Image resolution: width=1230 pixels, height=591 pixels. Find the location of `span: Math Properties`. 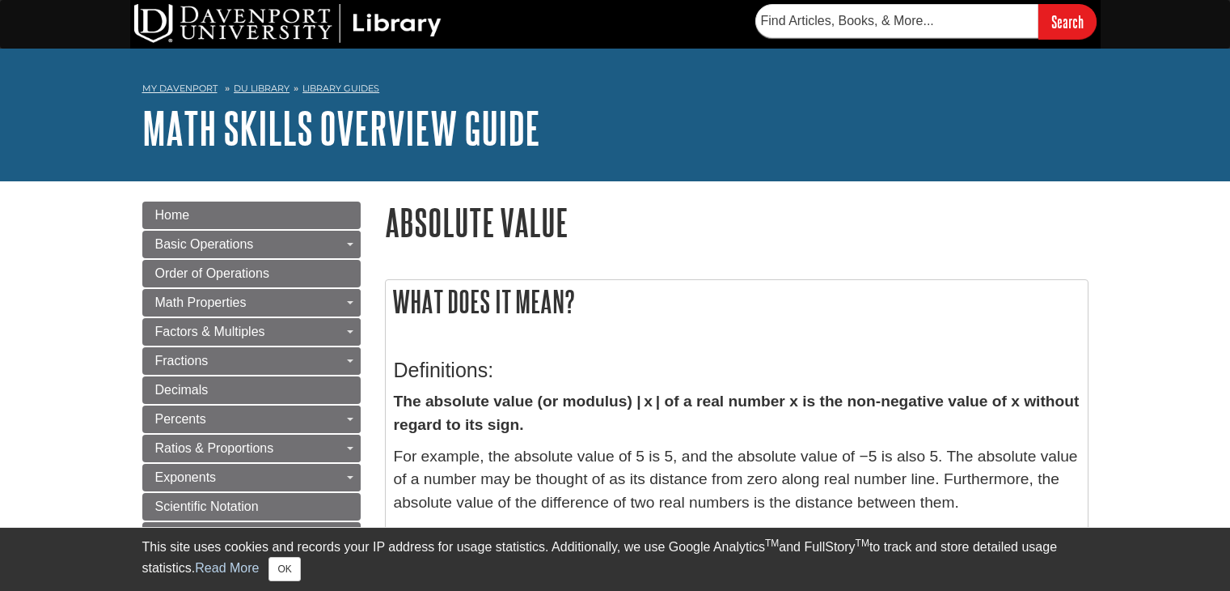

span: Math Properties is located at coordinates (201, 302).